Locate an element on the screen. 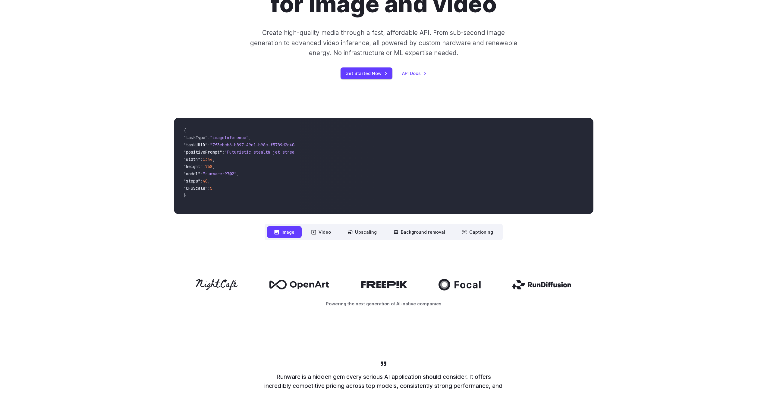  a: API Docs is located at coordinates (414, 73).